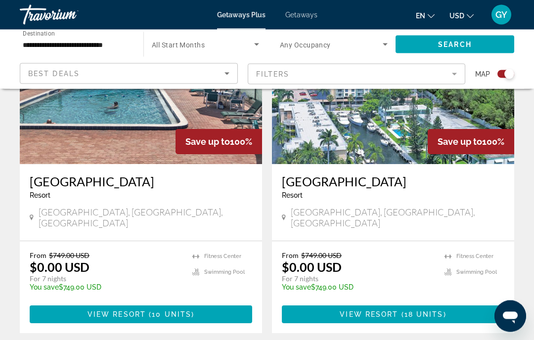 Image resolution: width=534 pixels, height=340 pixels. Describe the element at coordinates (483, 74) in the screenshot. I see `span: Map` at that location.